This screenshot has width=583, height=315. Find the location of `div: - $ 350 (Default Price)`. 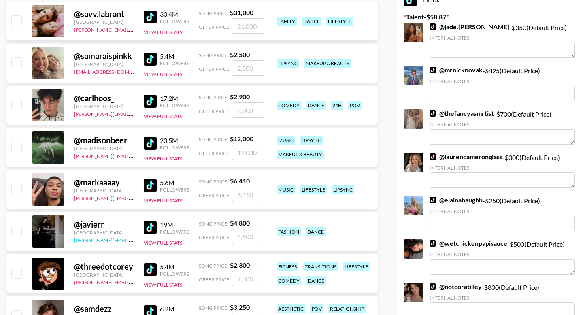

div: - $ 350 (Default Price) is located at coordinates (502, 40).